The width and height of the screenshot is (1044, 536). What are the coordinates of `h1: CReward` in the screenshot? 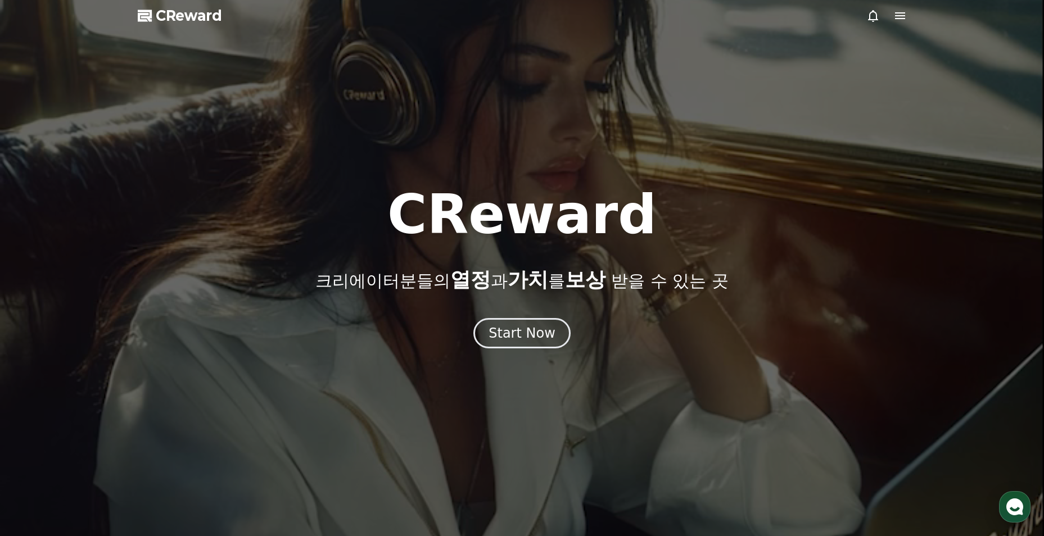 It's located at (522, 215).